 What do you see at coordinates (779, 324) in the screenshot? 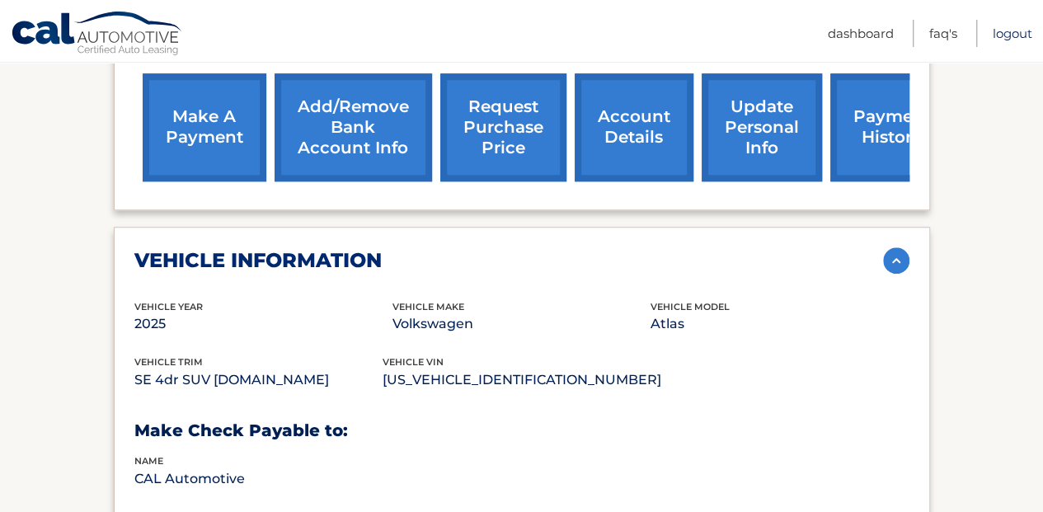
I see `p: Atlas` at bounding box center [779, 324].